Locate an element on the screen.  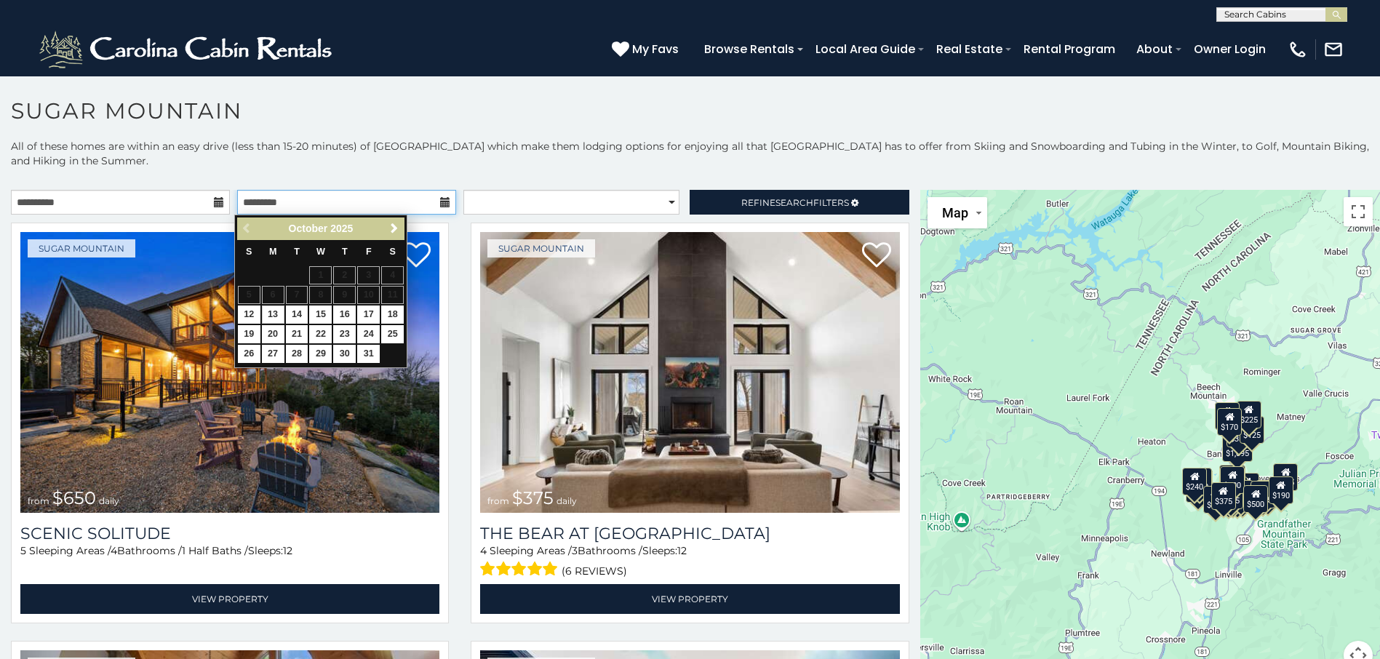
div: $225 is located at coordinates (1249, 415).